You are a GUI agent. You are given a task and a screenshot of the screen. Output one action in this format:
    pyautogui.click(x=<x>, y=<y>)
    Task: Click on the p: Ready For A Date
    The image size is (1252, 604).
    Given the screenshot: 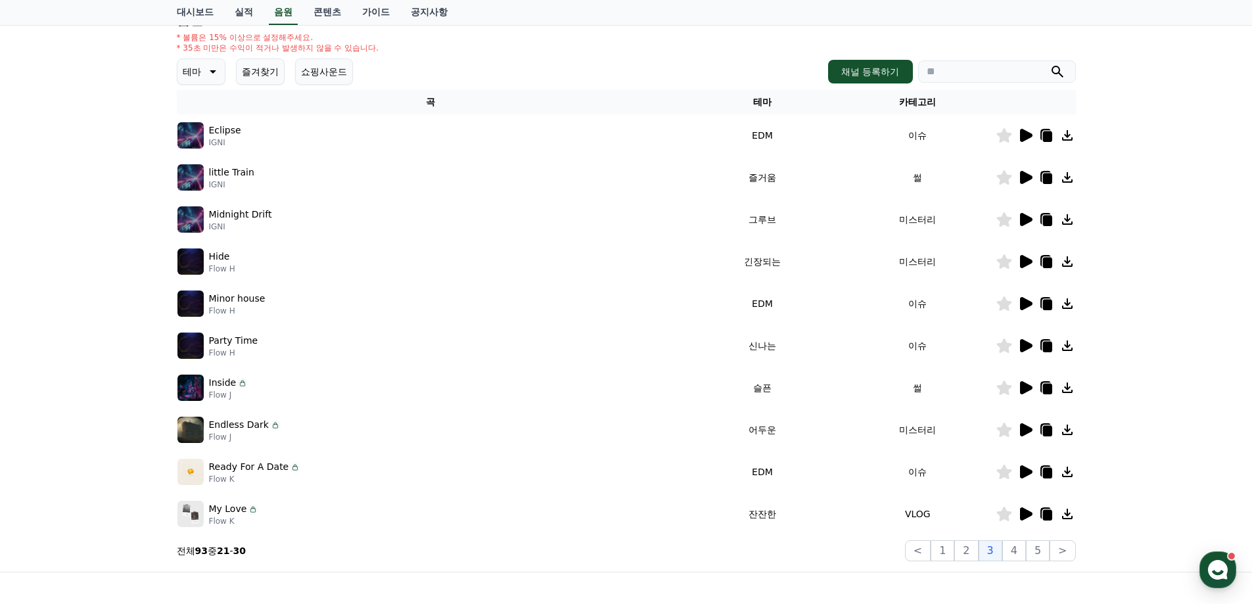 What is the action you would take?
    pyautogui.click(x=249, y=467)
    